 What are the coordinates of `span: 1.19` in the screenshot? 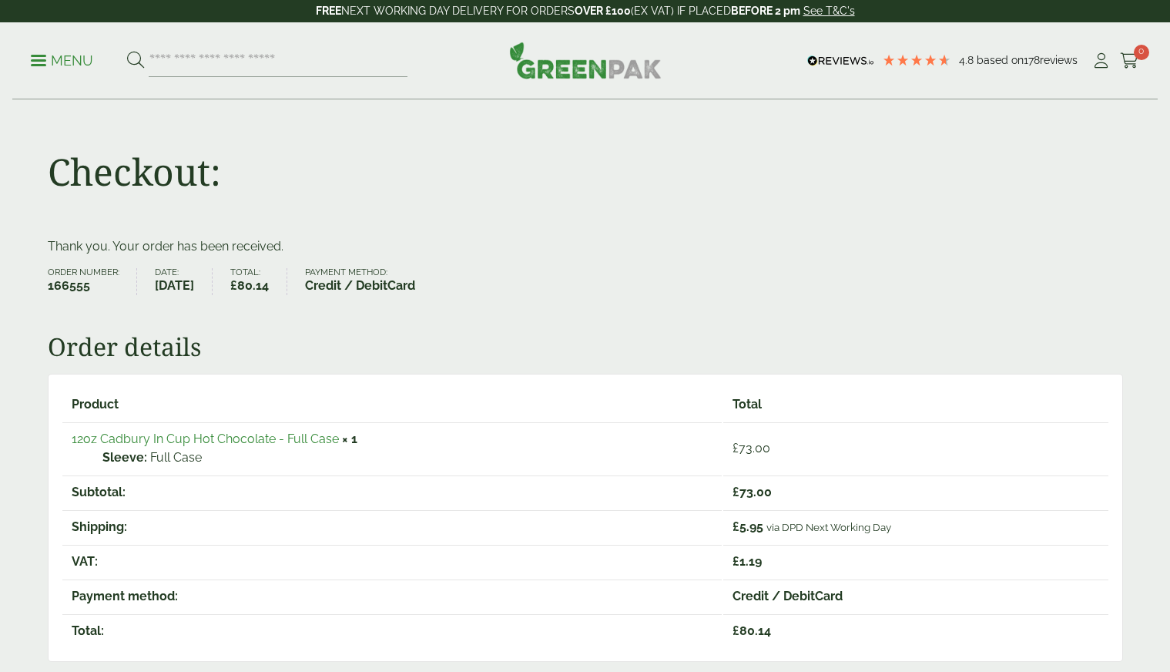 It's located at (747, 561).